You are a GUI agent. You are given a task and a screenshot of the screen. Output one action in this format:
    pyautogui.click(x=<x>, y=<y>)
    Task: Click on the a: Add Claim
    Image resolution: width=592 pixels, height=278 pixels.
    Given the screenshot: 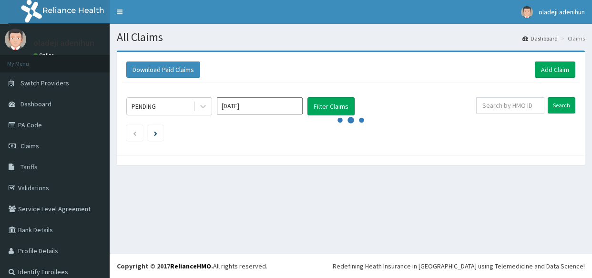 What is the action you would take?
    pyautogui.click(x=555, y=70)
    